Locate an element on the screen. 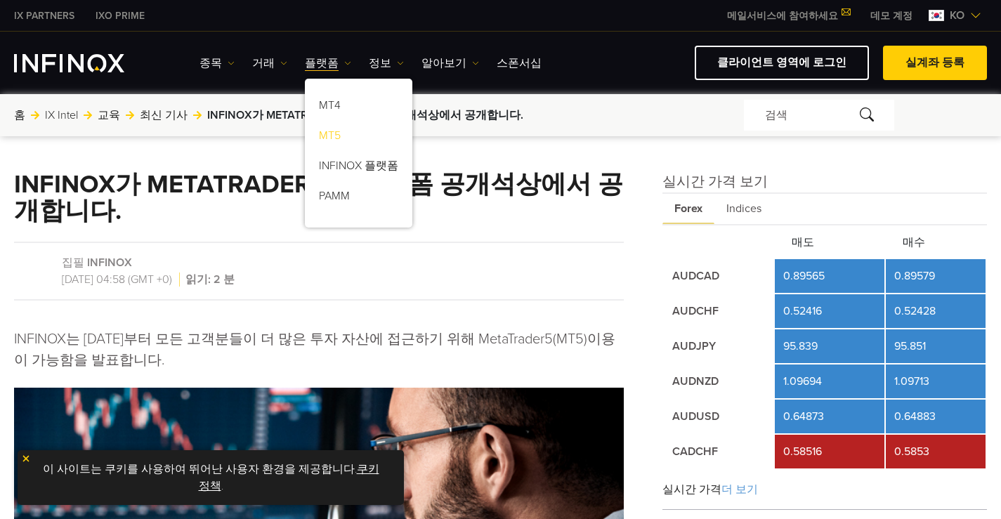 The width and height of the screenshot is (1001, 519). a: 플랫폼 is located at coordinates (328, 63).